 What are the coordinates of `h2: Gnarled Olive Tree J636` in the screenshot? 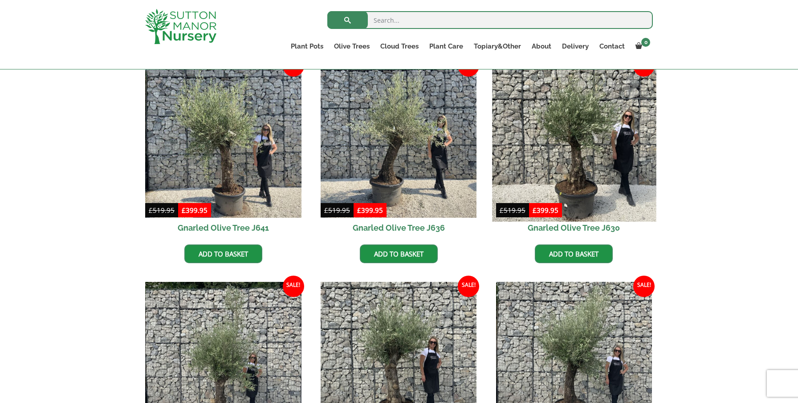 It's located at (399, 228).